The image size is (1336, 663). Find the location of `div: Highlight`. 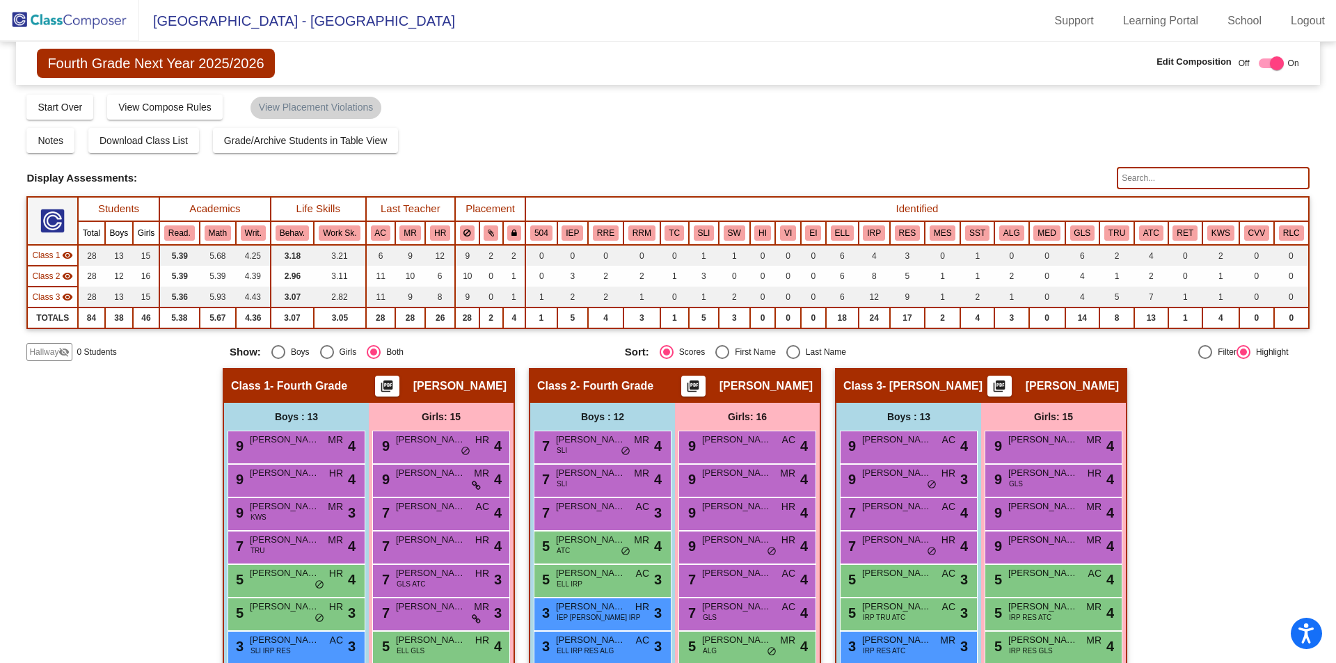

div: Highlight is located at coordinates (1269, 352).